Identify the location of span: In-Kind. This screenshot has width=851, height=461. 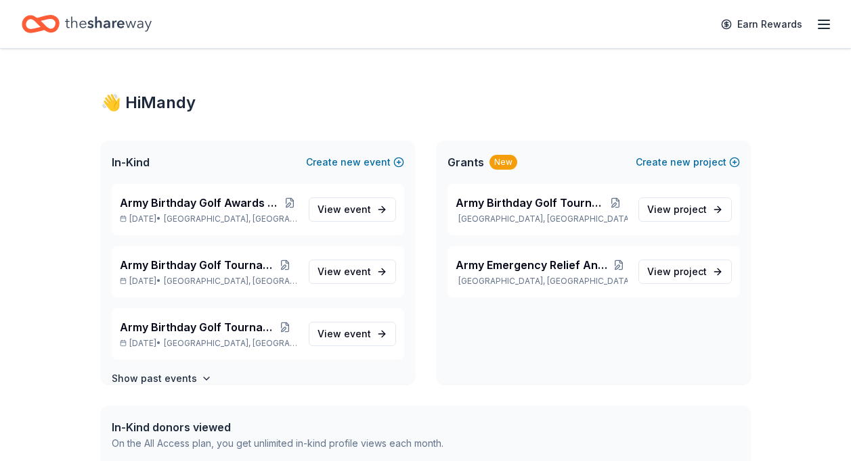
(131, 162).